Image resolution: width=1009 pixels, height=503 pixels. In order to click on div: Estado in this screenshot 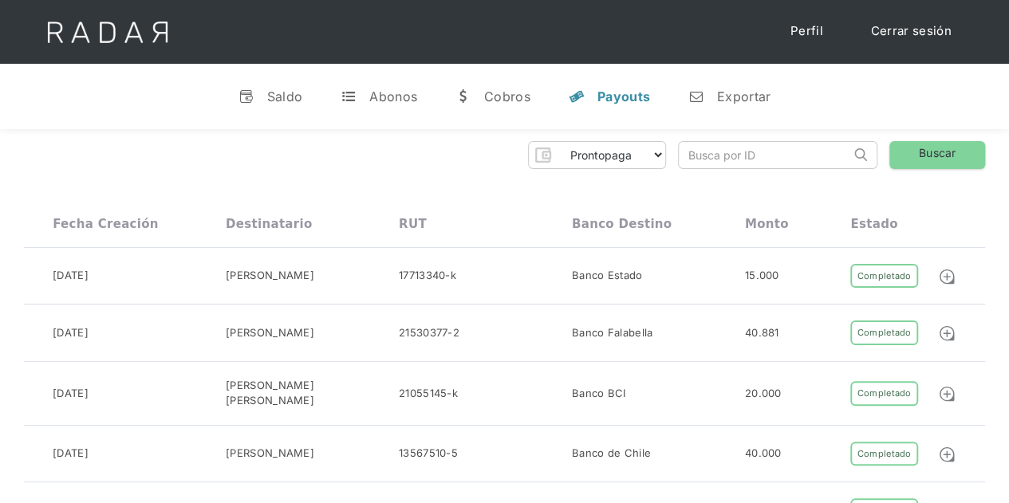, I will do `click(873, 224)`.